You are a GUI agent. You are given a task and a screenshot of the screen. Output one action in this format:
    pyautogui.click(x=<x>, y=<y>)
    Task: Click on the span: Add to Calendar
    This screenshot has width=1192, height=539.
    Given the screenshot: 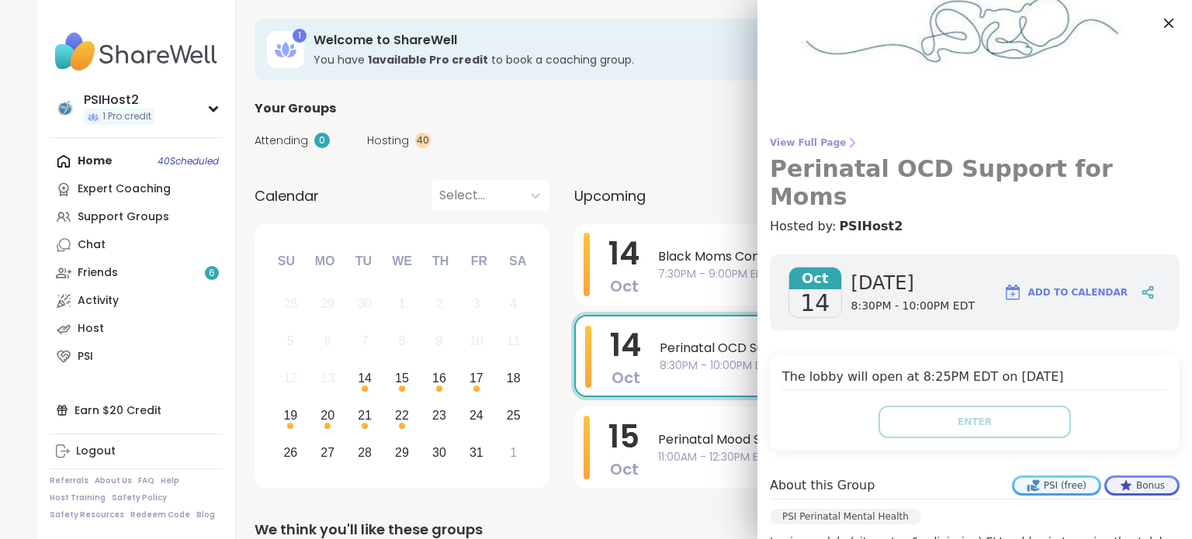 What is the action you would take?
    pyautogui.click(x=1078, y=293)
    